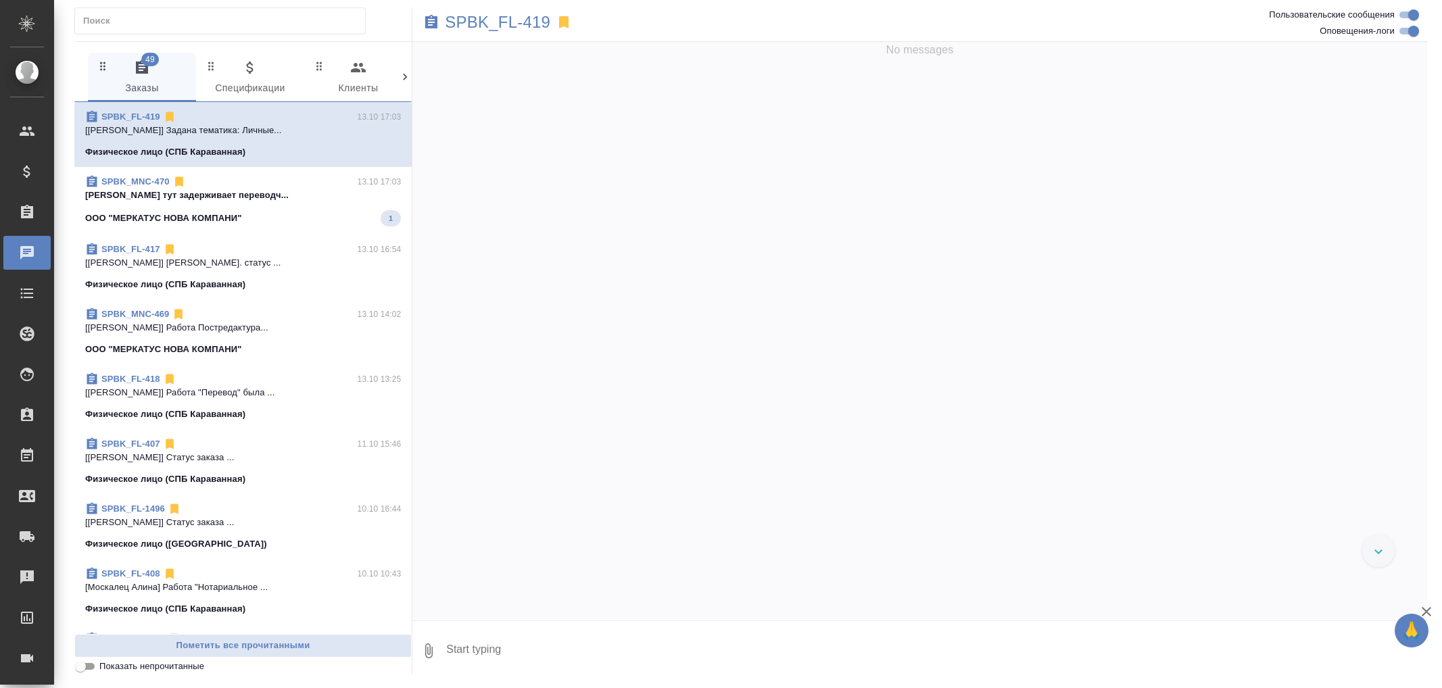  I want to click on span: Пометить все прочитанными, so click(243, 646).